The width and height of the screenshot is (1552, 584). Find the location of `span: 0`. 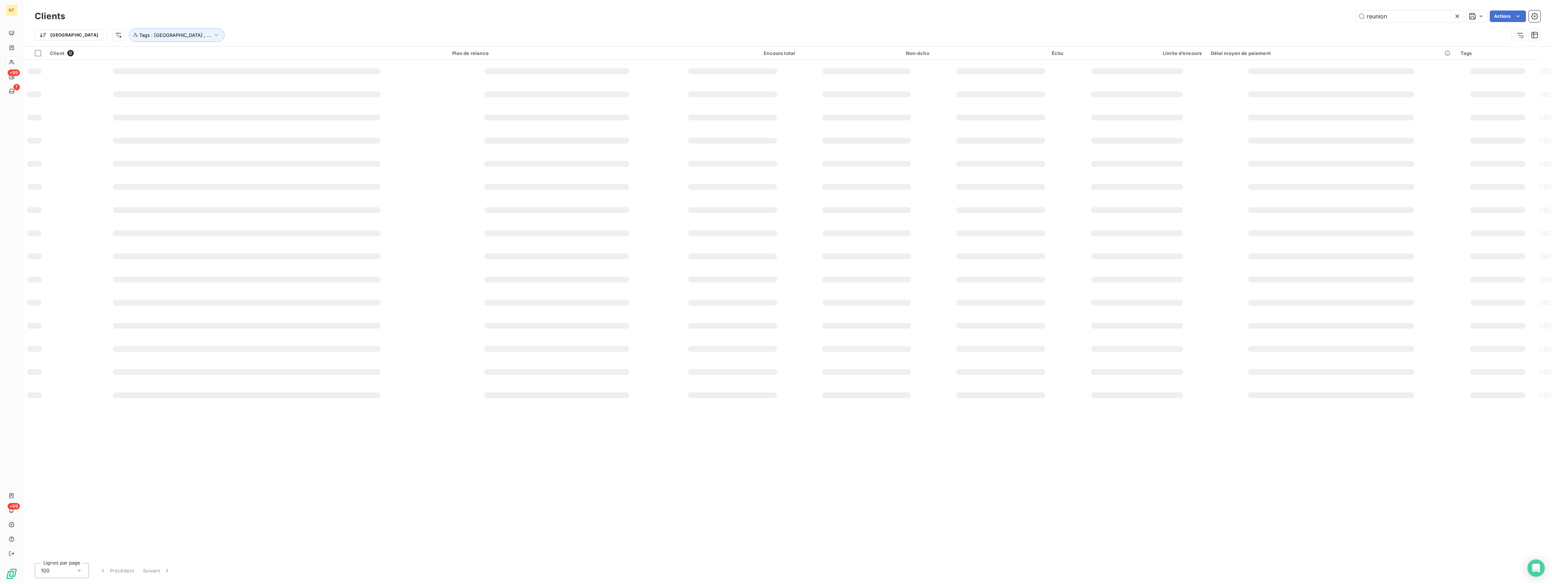

span: 0 is located at coordinates (71, 53).